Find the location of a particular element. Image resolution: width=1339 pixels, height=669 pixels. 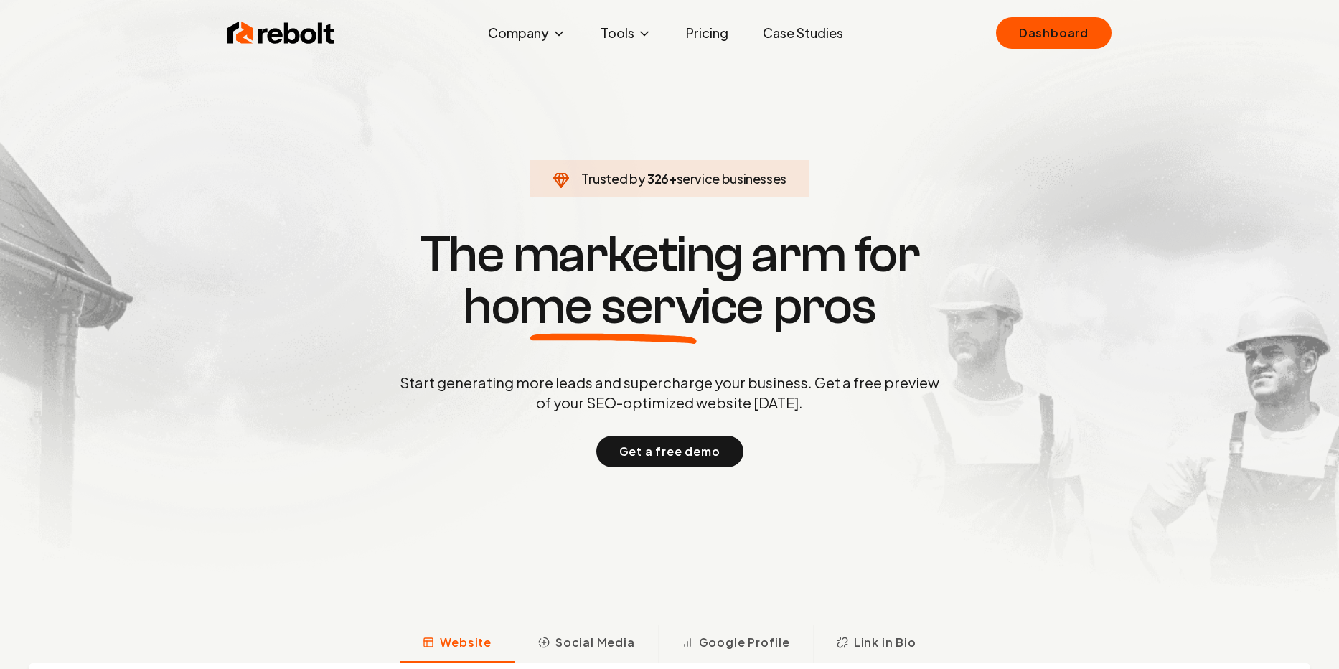

a: Dashboard is located at coordinates (1054, 33).